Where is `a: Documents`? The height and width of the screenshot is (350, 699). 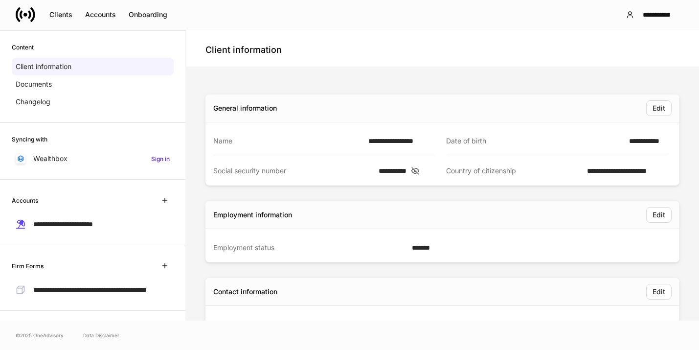
a: Documents is located at coordinates (92, 84).